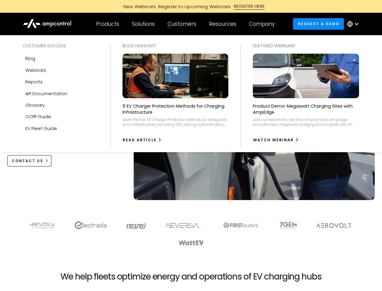 This screenshot has height=291, width=382. I want to click on div: New Webinars: Register to Upcoming Webinars, so click(176, 6).